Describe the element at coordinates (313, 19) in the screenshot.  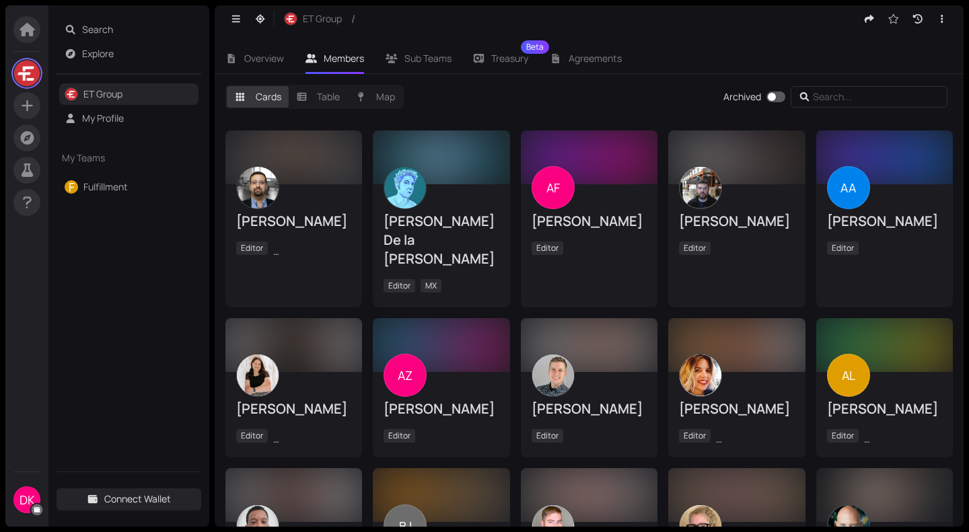
I see `button: ET Group` at that location.